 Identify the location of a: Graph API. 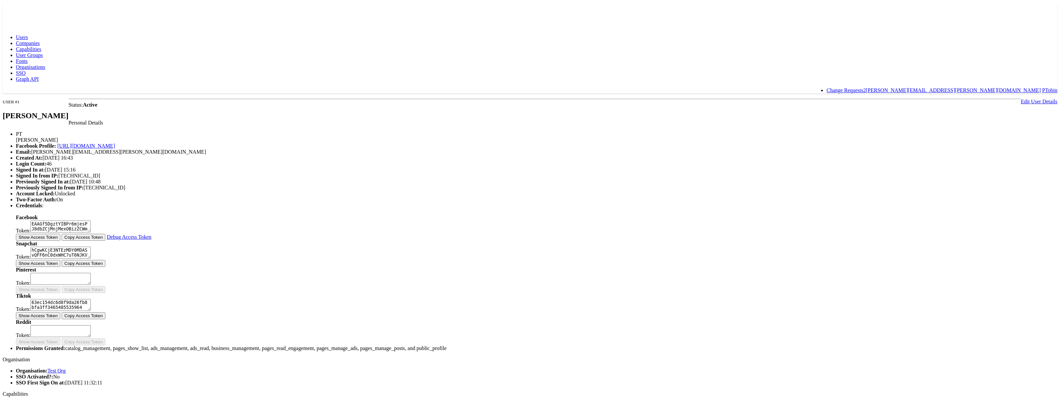
(27, 79).